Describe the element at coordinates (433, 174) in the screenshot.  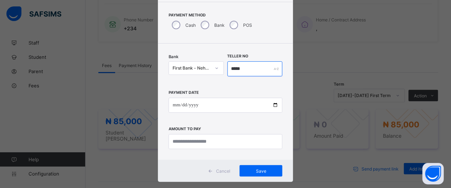
I see `button: Open asap` at that location.